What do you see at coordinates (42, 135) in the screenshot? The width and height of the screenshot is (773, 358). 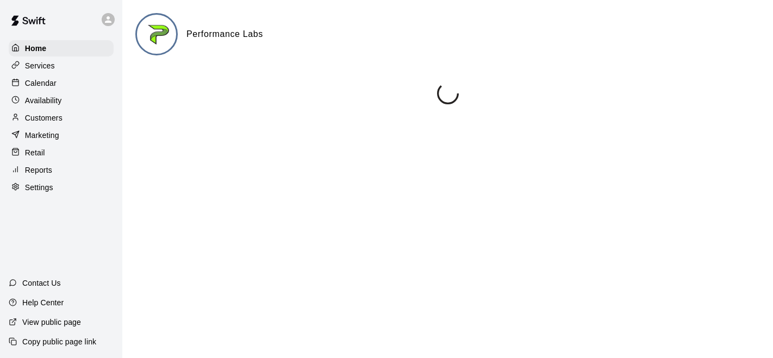 I see `p: Marketing` at bounding box center [42, 135].